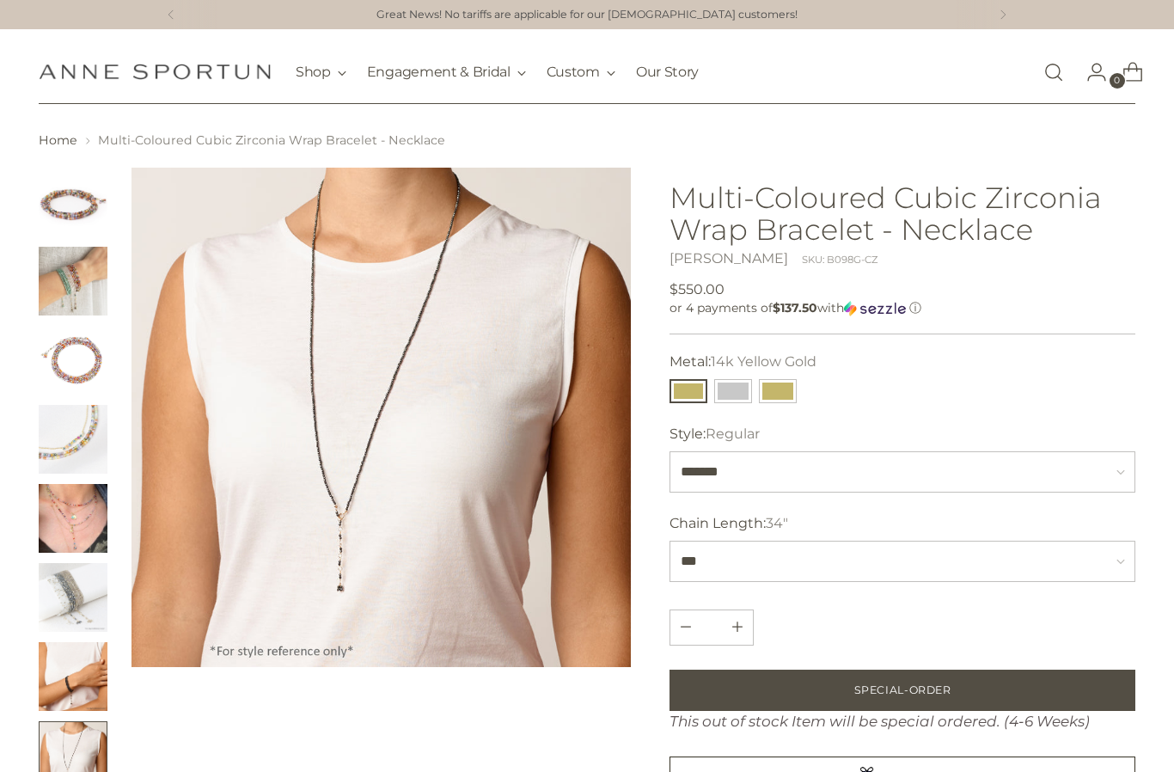 Image resolution: width=1174 pixels, height=772 pixels. What do you see at coordinates (73, 676) in the screenshot?
I see `button: Change image to image 7` at bounding box center [73, 676].